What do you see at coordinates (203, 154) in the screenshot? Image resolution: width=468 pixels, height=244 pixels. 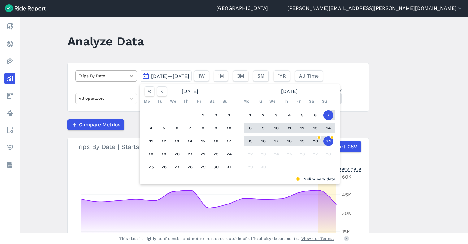 I see `button: 22` at bounding box center [203, 154].